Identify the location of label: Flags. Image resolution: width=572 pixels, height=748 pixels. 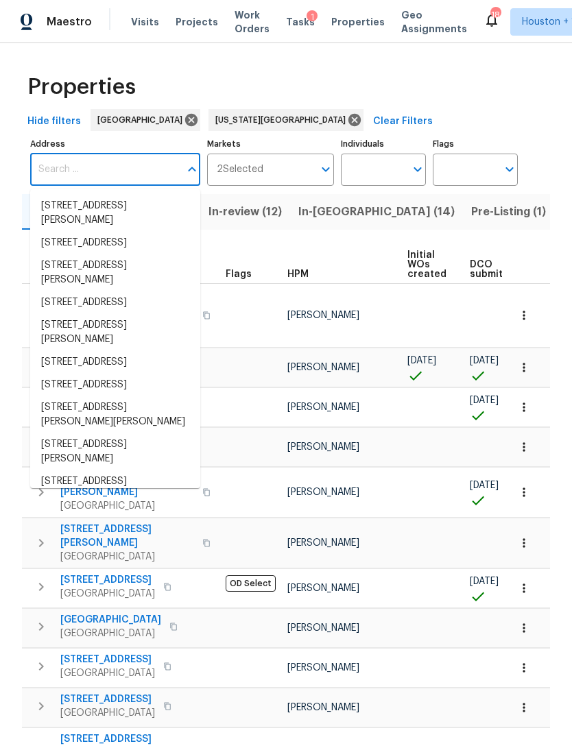
(475, 144).